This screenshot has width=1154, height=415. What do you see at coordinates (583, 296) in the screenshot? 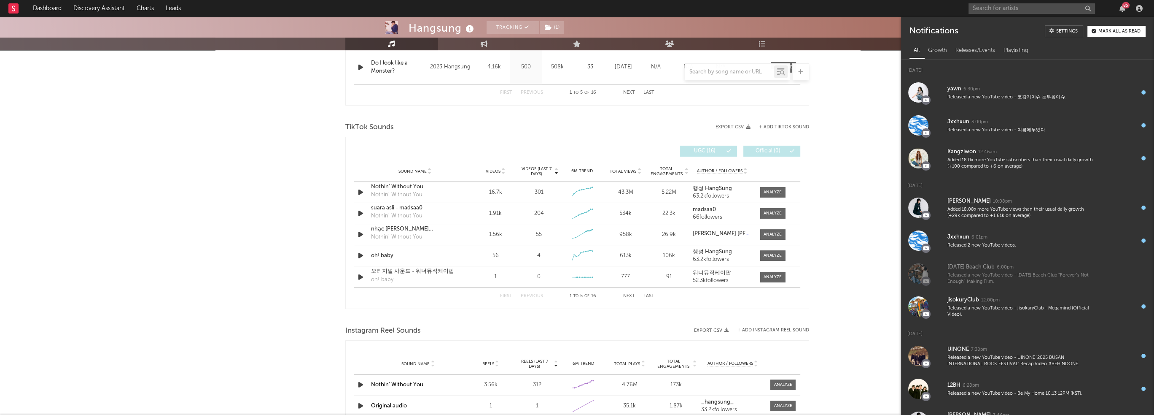
I see `div: 1 5 16` at bounding box center [583, 296].